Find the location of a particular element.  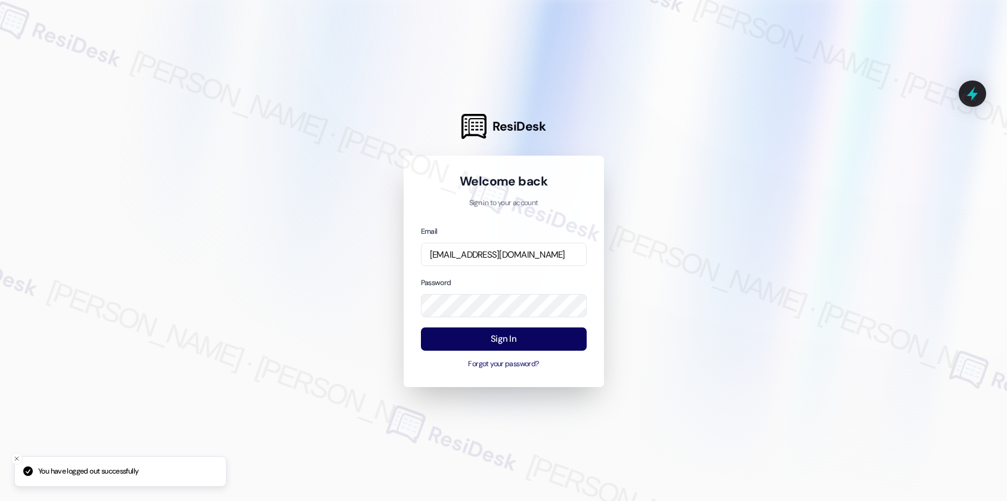

input: name@example.com is located at coordinates (504, 254).